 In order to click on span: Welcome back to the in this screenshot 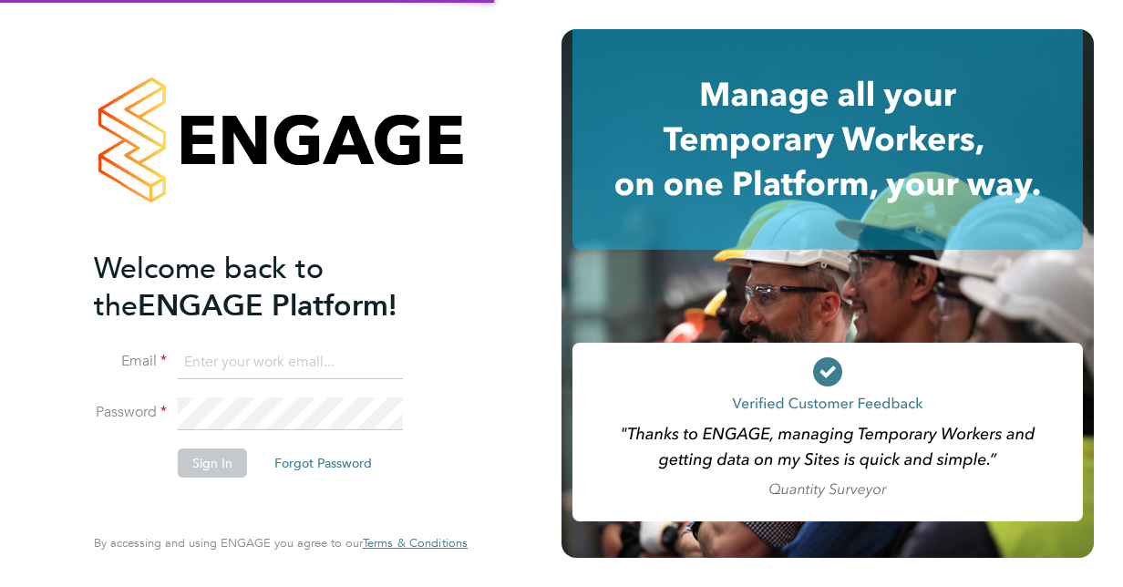, I will do `click(209, 287)`.